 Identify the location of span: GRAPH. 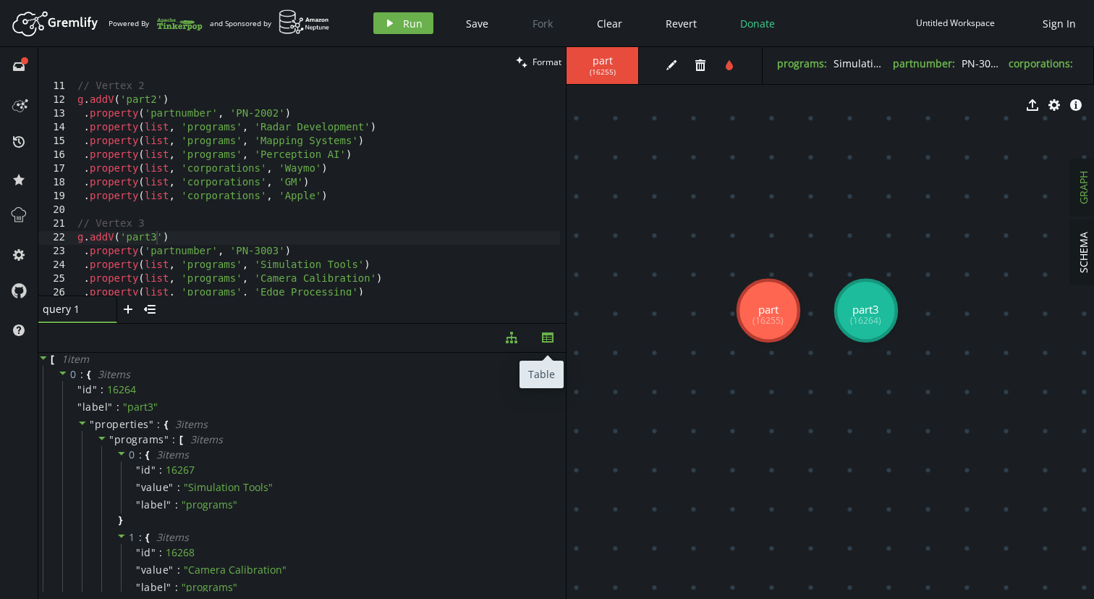
(1084, 187).